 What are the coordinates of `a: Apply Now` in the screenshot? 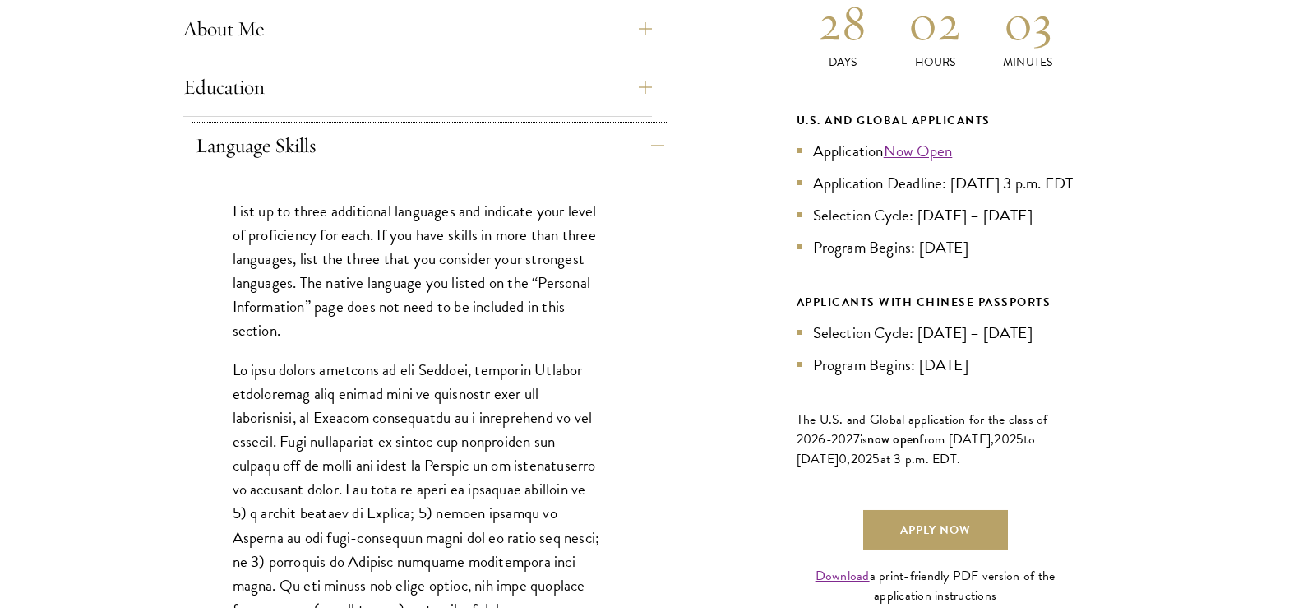 It's located at (936, 530).